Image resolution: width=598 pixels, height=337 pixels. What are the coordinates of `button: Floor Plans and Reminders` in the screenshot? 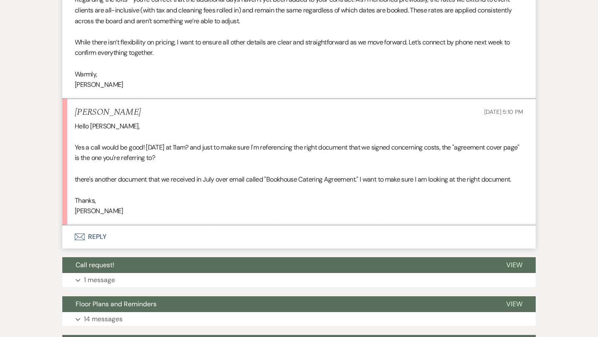 It's located at (277, 304).